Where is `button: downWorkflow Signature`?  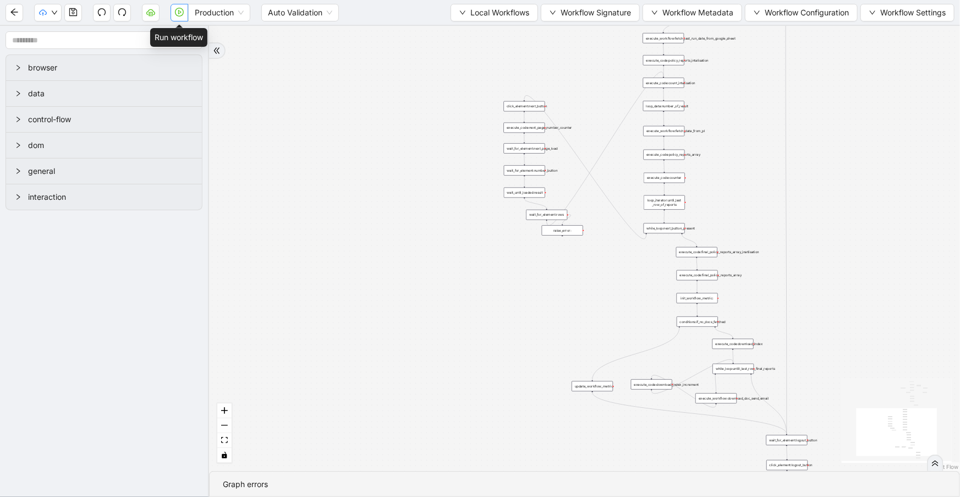 button: downWorkflow Signature is located at coordinates (590, 13).